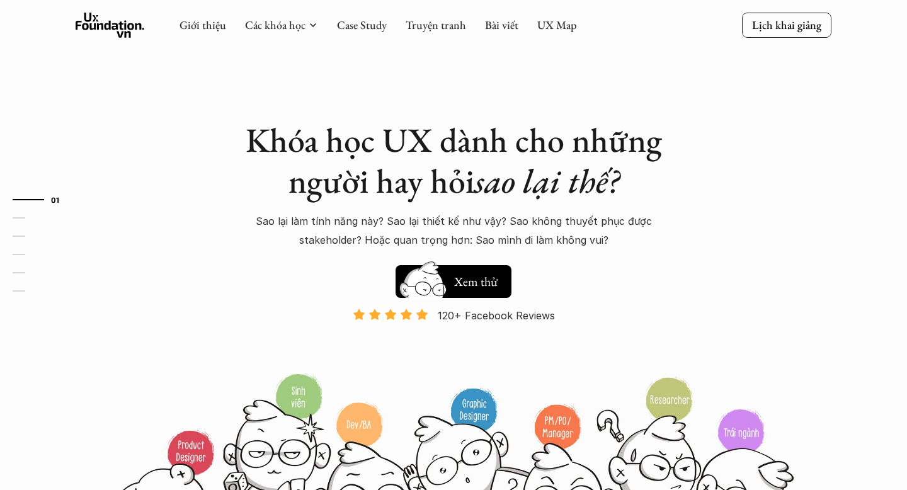  Describe the element at coordinates (786, 25) in the screenshot. I see `p: Lịch khai giảng` at that location.